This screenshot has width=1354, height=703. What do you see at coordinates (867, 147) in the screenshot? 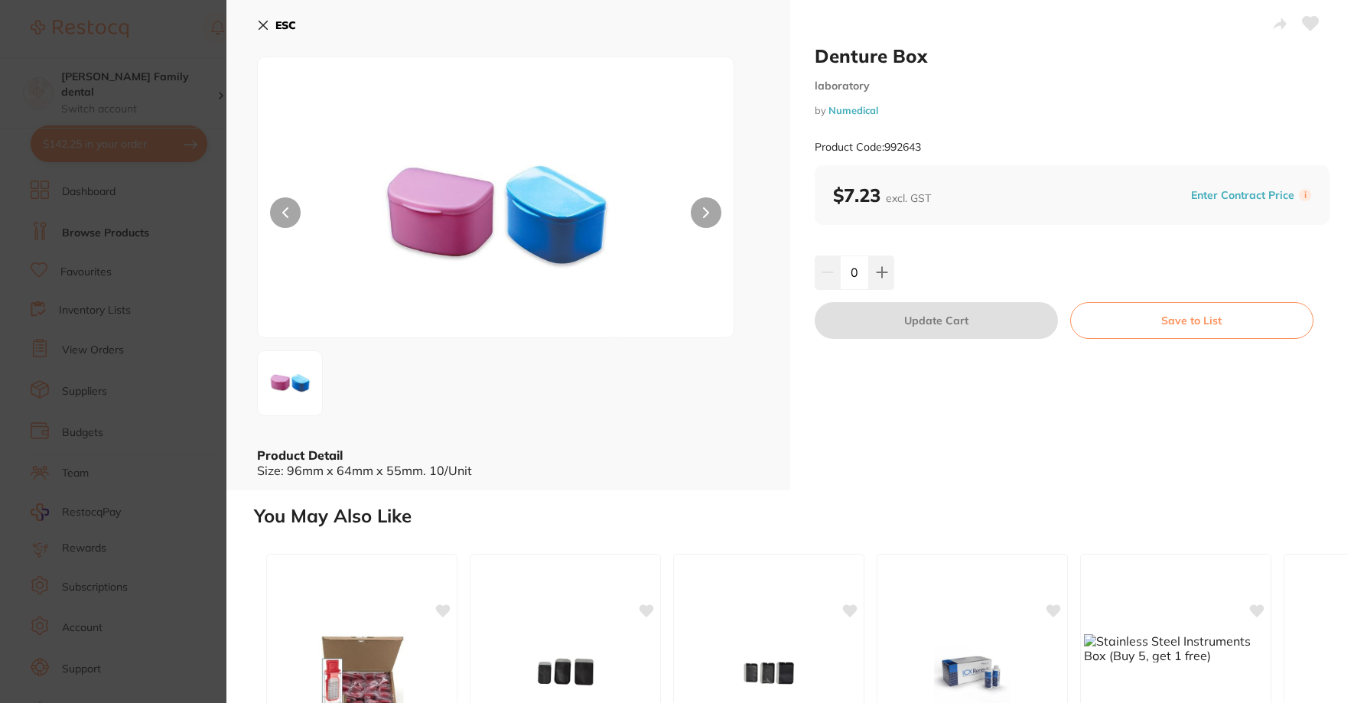
I see `small: Product Code: 992643` at bounding box center [867, 147].